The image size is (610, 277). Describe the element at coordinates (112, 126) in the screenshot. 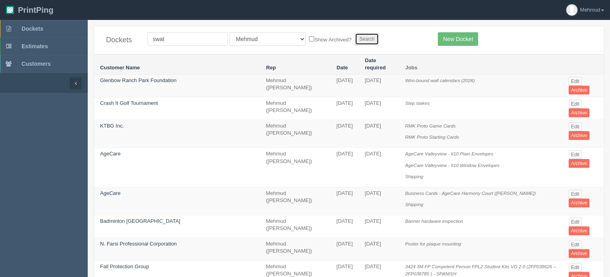

I see `a: KTBG Inc.` at that location.